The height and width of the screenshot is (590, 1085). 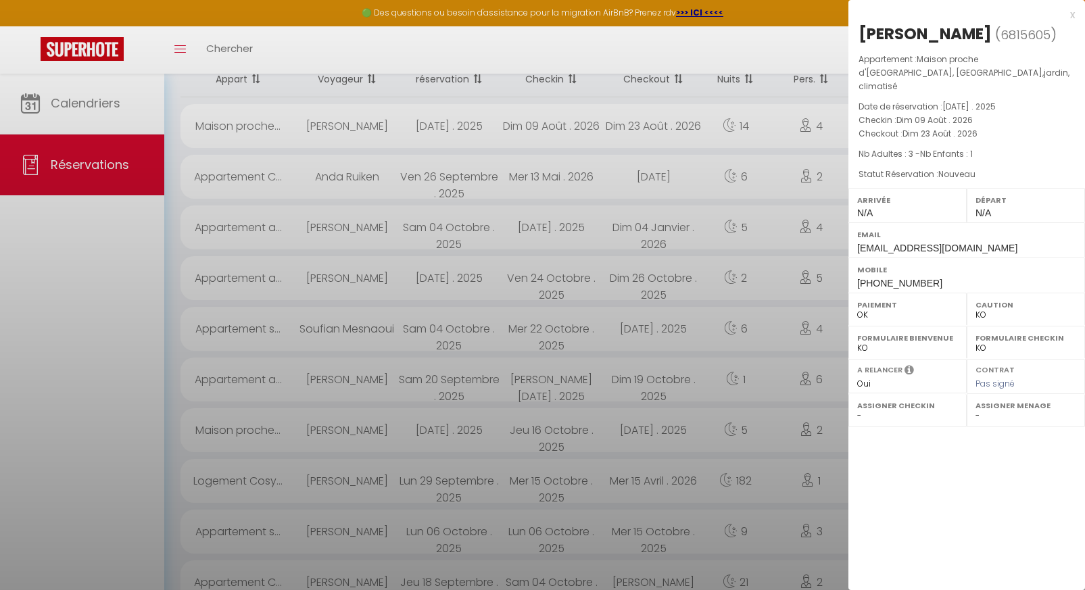 What do you see at coordinates (1025, 305) in the screenshot?
I see `label: Caution` at bounding box center [1025, 305].